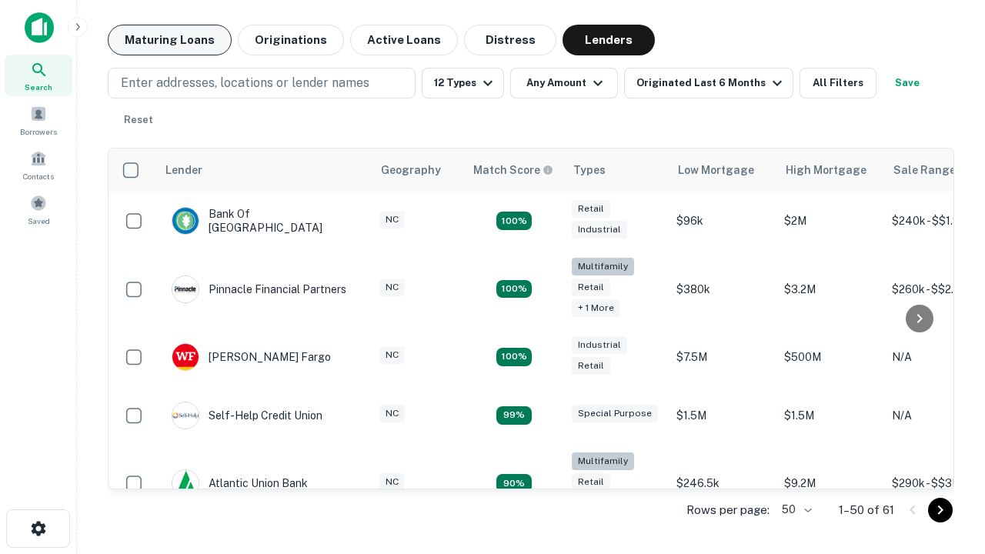 The image size is (985, 554). Describe the element at coordinates (795, 509) in the screenshot. I see `div: 50` at that location.